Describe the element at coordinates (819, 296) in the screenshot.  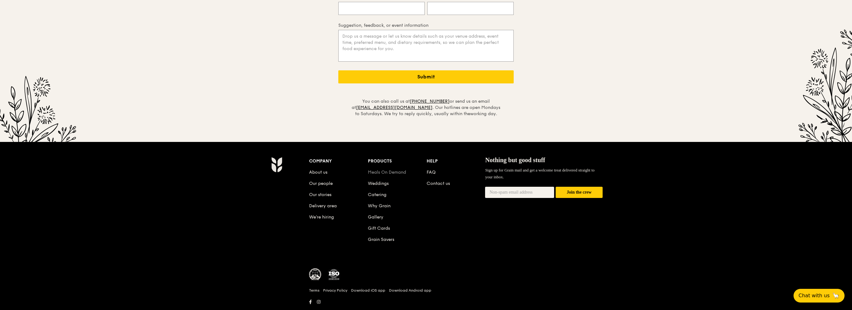
I see `button: Chat with us🦙` at that location.